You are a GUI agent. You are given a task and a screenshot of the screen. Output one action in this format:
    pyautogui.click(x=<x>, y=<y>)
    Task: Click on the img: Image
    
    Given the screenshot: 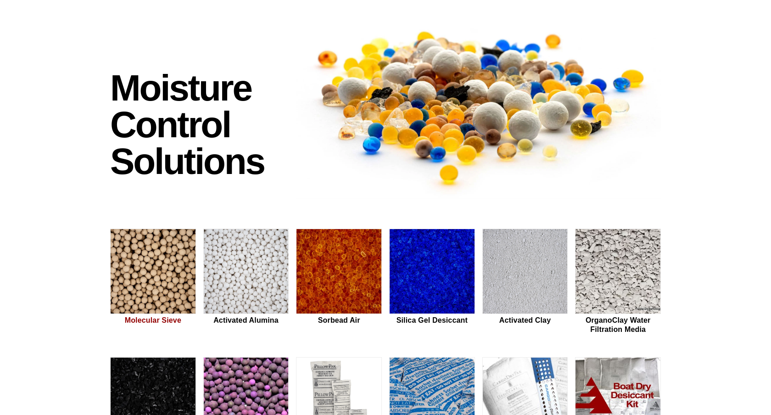 What is the action you would take?
    pyautogui.click(x=478, y=106)
    